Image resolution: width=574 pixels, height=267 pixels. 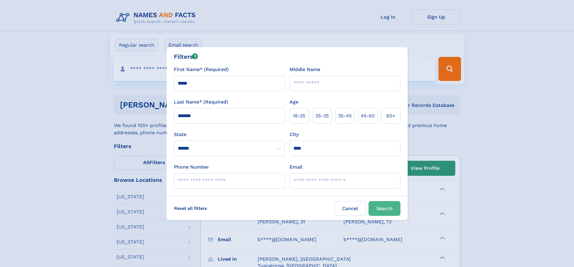 I want to click on label: Reset all filters, so click(x=190, y=208).